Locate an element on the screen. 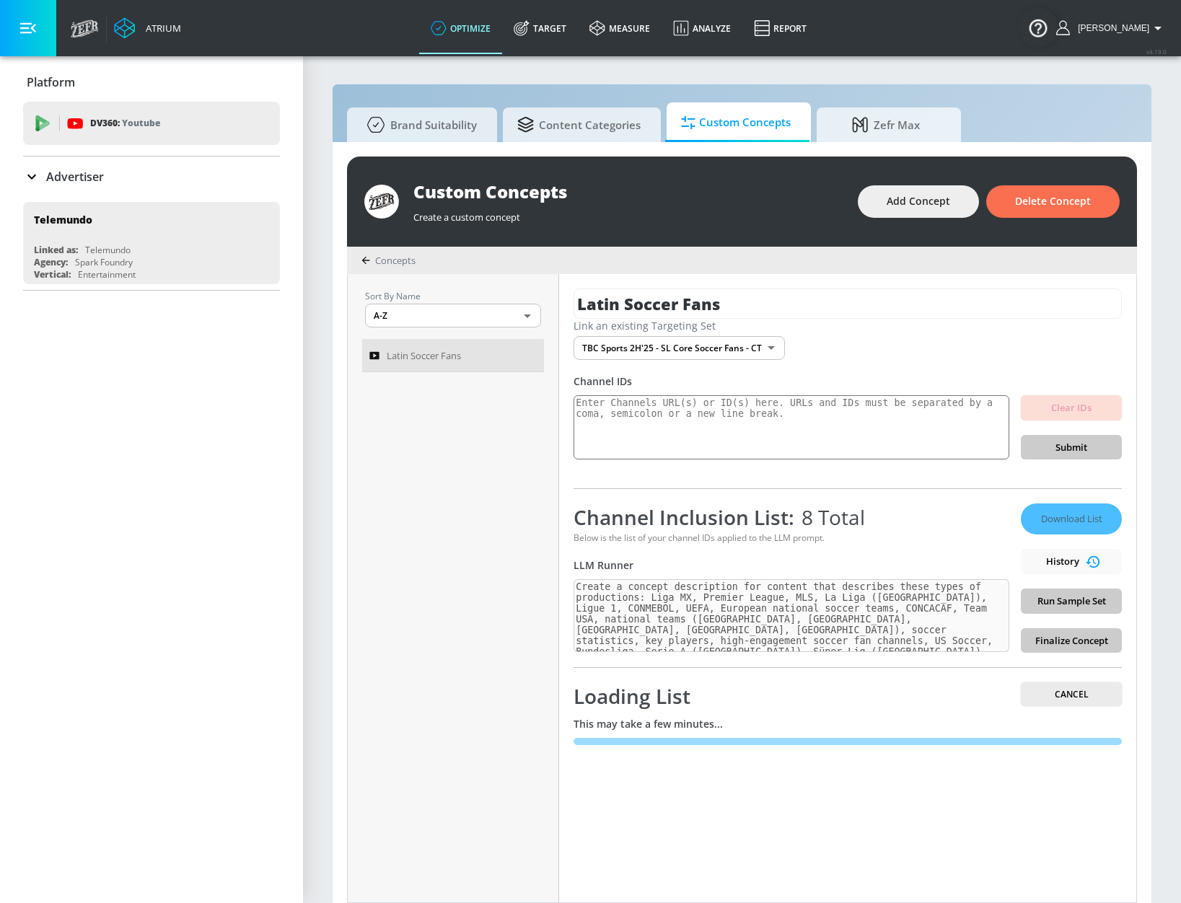  span: Delete Concept is located at coordinates (1052, 201).